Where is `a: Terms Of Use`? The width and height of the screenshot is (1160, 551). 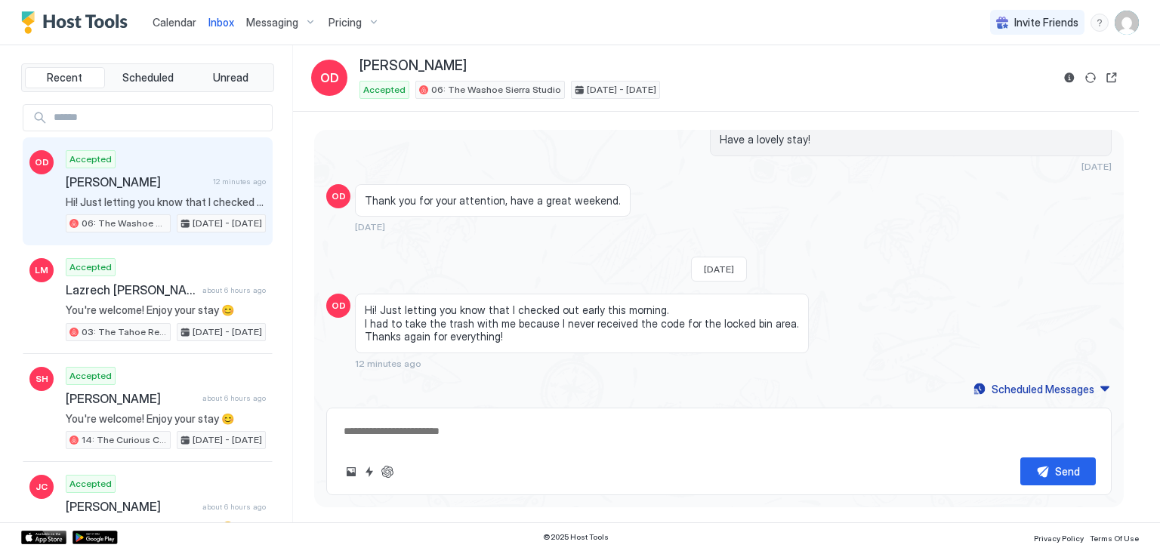 a: Terms Of Use is located at coordinates (1114, 537).